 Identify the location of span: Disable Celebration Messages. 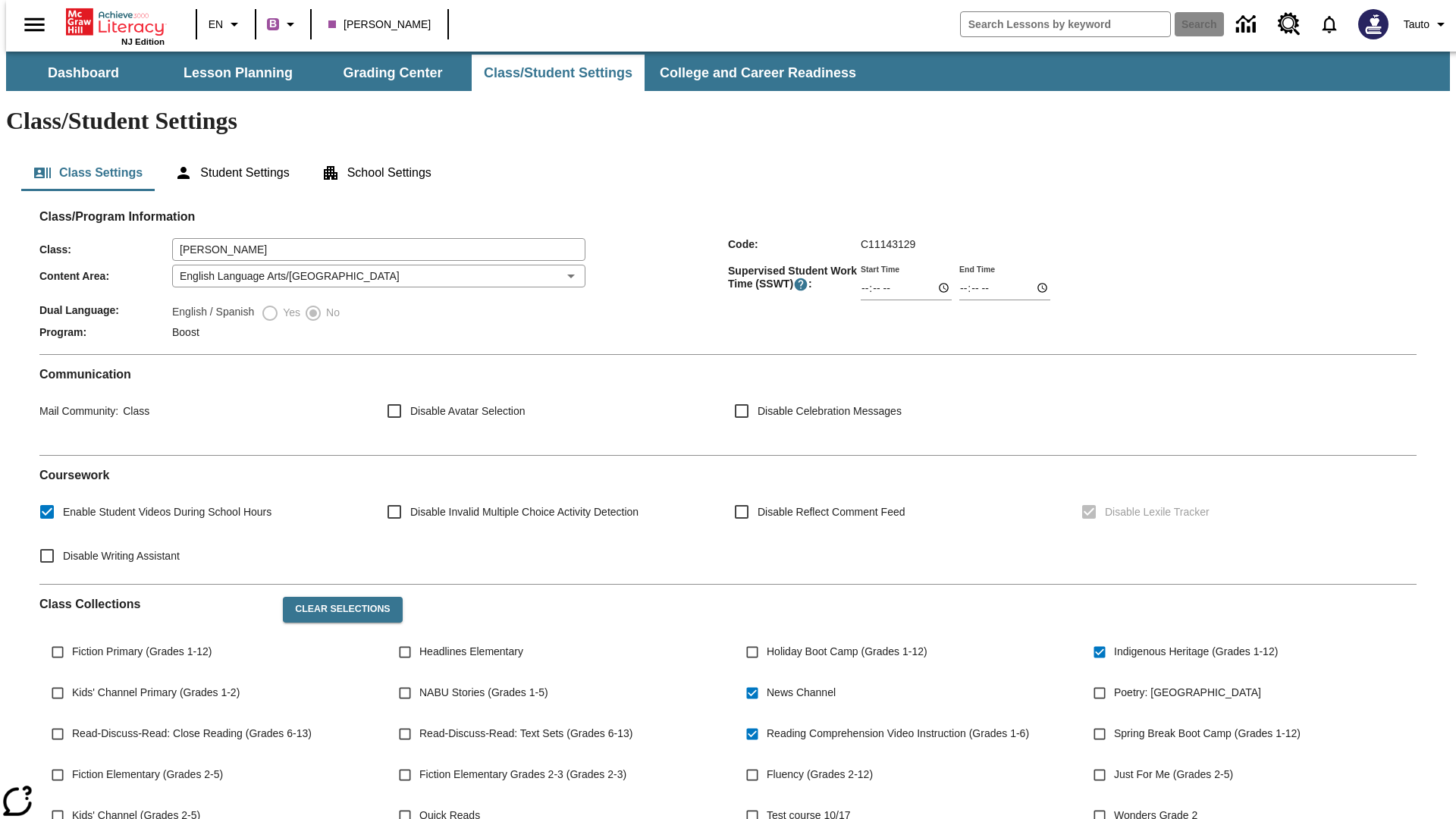
(830, 410).